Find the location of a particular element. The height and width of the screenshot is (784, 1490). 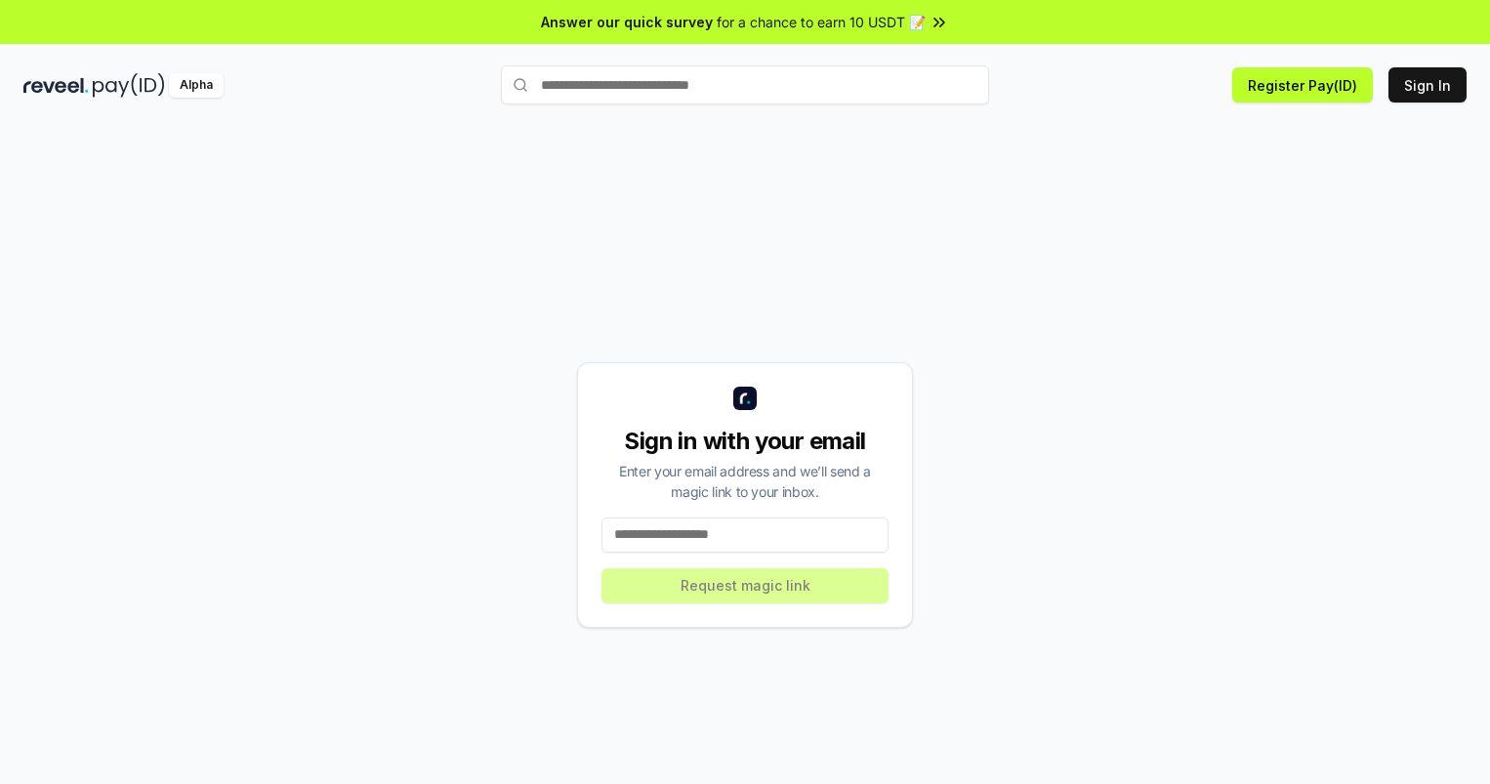

div: Alpha is located at coordinates (196, 85).